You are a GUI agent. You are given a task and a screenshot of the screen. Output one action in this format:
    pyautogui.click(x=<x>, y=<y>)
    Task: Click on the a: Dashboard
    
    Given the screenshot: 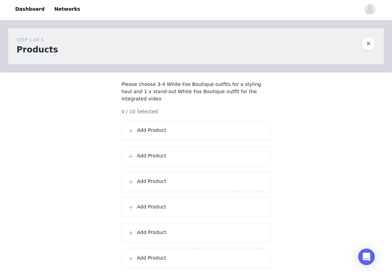 What is the action you would take?
    pyautogui.click(x=30, y=9)
    